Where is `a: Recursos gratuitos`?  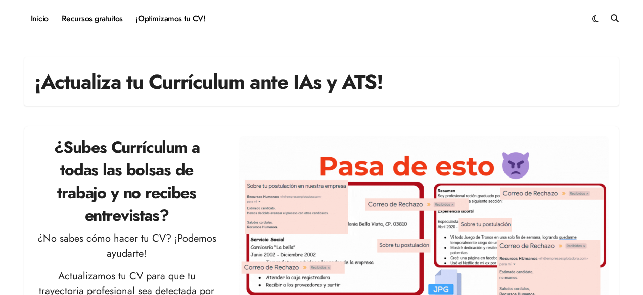
a: Recursos gratuitos is located at coordinates (92, 19).